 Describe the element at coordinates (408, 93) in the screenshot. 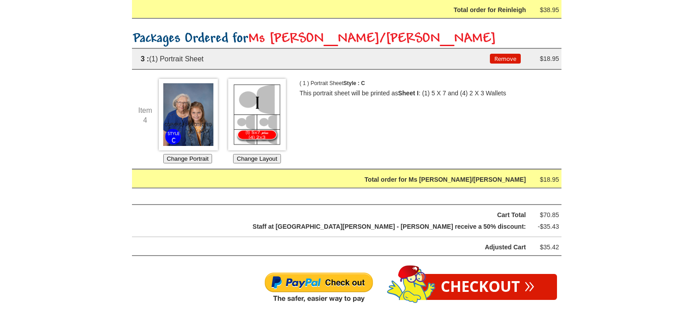

I see `b: Sheet I` at that location.